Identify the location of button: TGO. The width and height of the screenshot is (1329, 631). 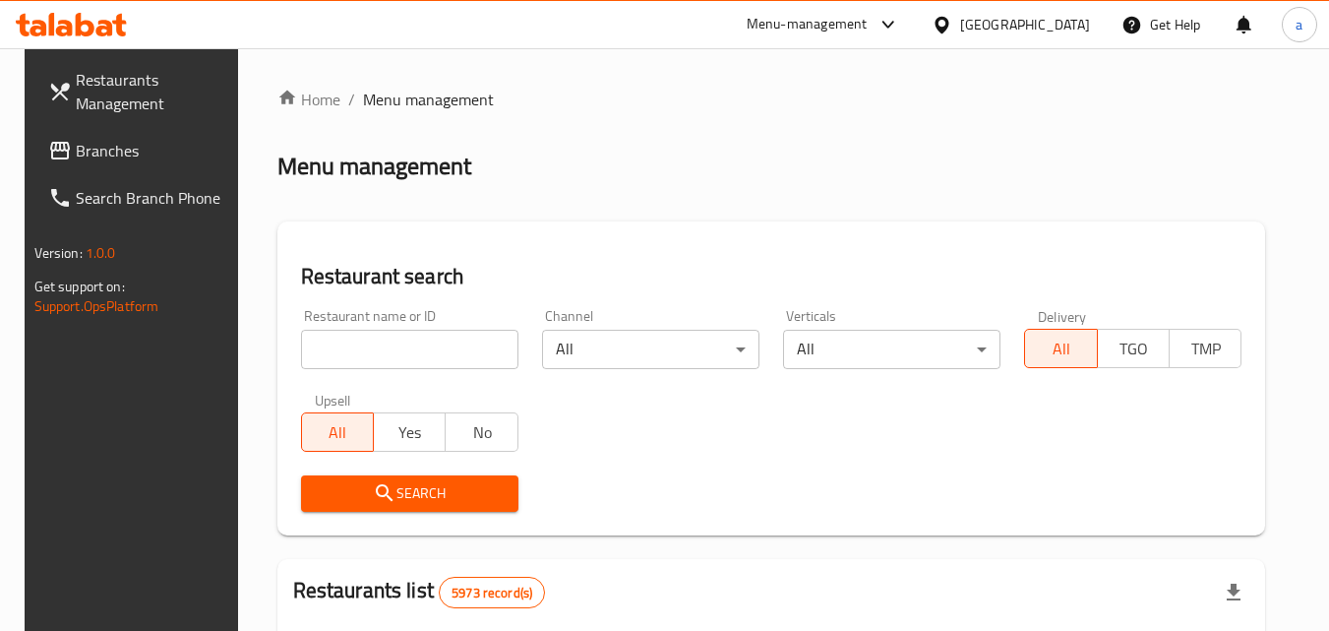
(1134, 348).